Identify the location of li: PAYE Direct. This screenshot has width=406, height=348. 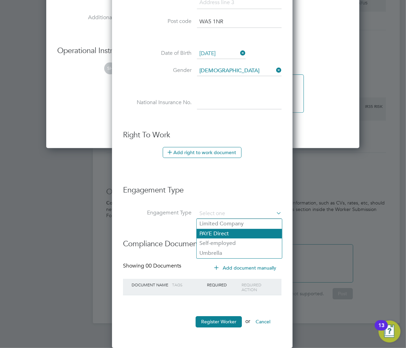
(239, 234).